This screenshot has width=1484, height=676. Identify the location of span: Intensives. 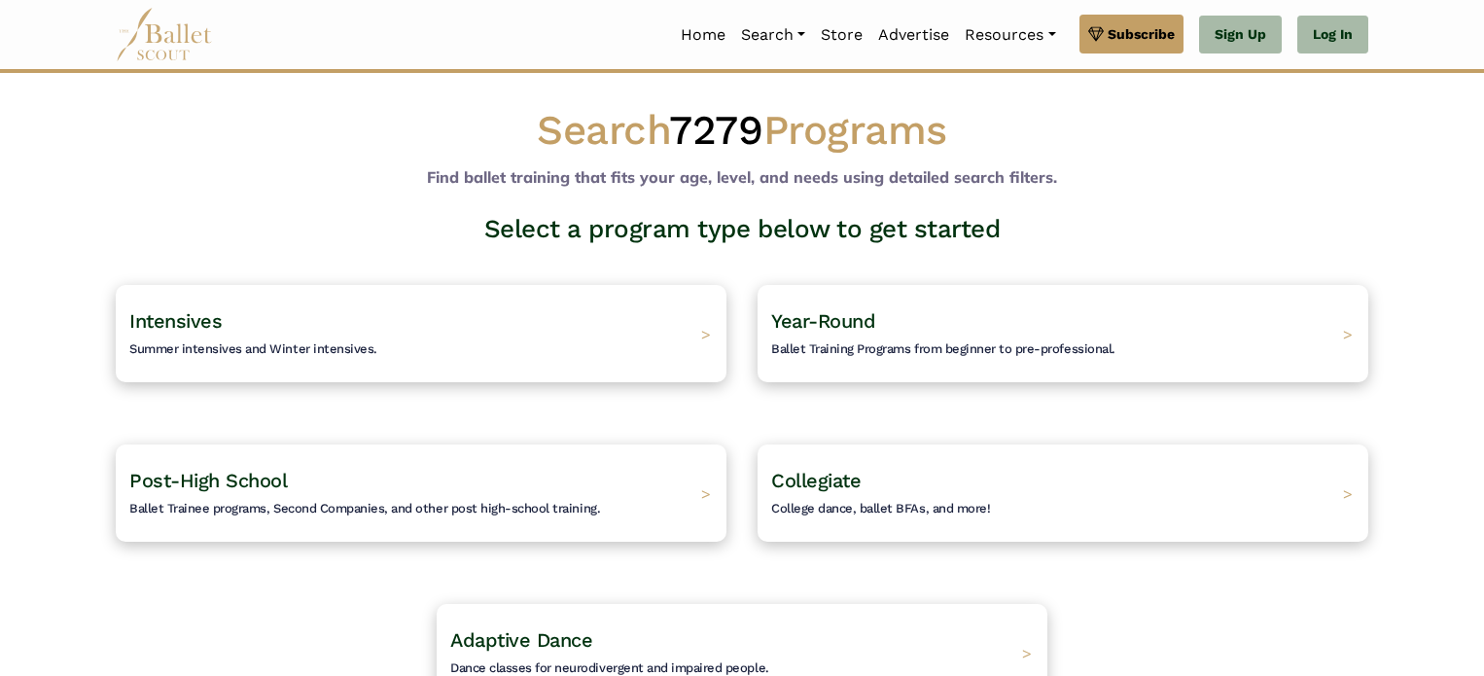
(175, 321).